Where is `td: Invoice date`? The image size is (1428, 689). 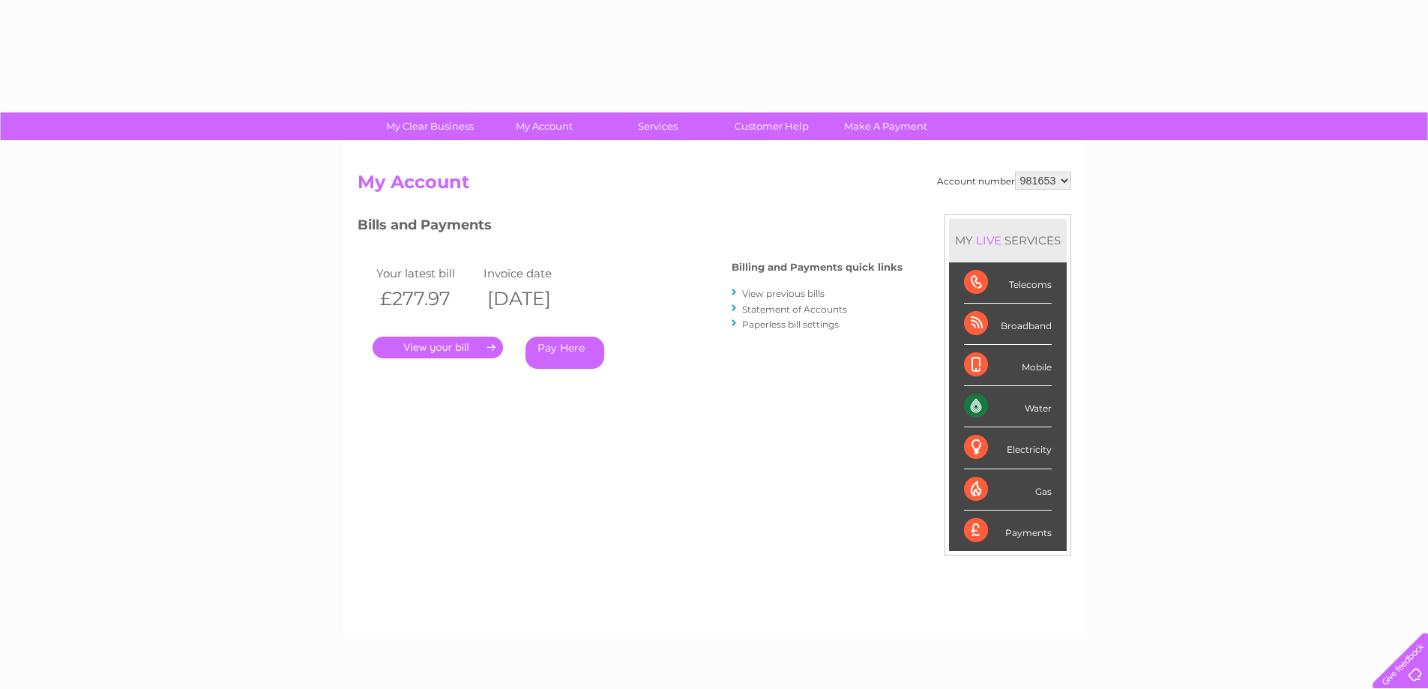 td: Invoice date is located at coordinates (534, 273).